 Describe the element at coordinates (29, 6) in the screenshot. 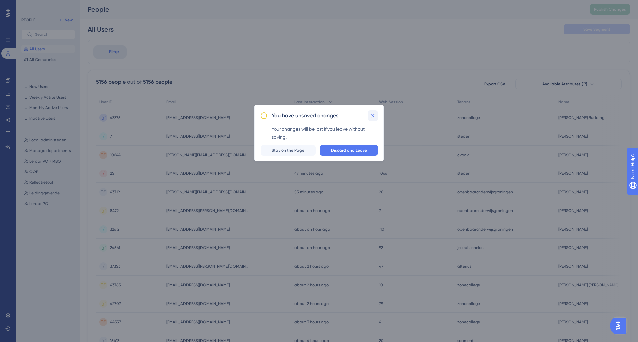

I see `span: Need Help?` at that location.